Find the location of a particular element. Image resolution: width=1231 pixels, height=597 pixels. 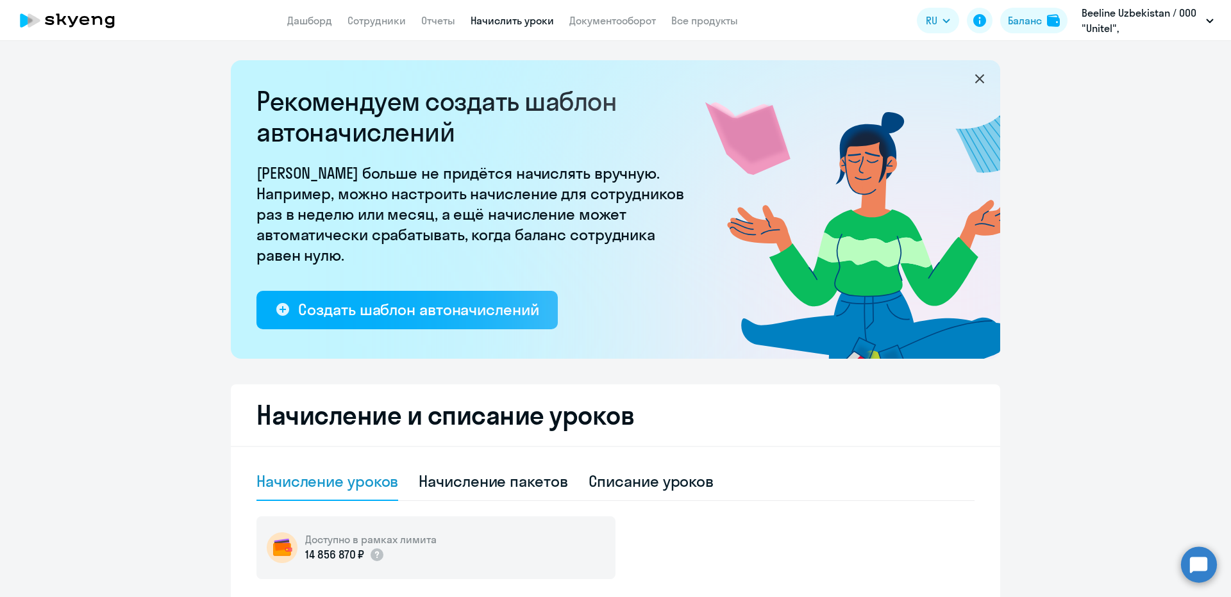

img: balance is located at coordinates (1053, 21).